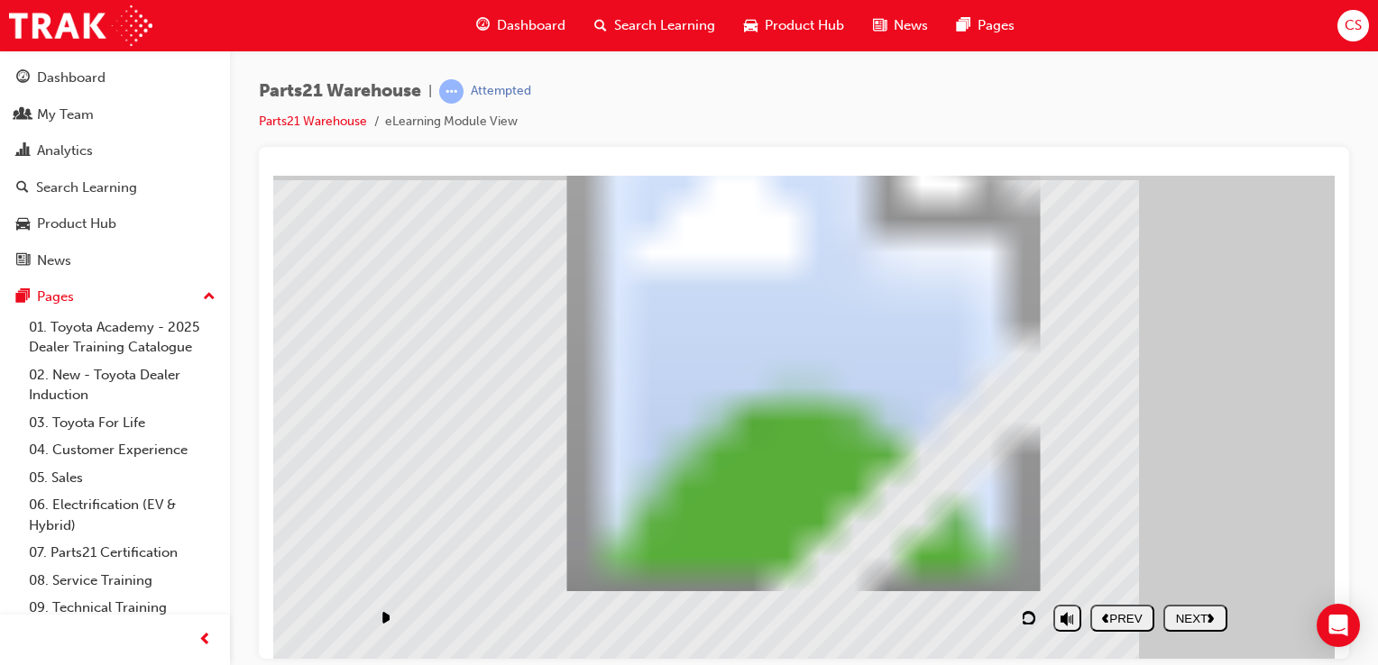  Describe the element at coordinates (55, 297) in the screenshot. I see `div: Pages` at that location.